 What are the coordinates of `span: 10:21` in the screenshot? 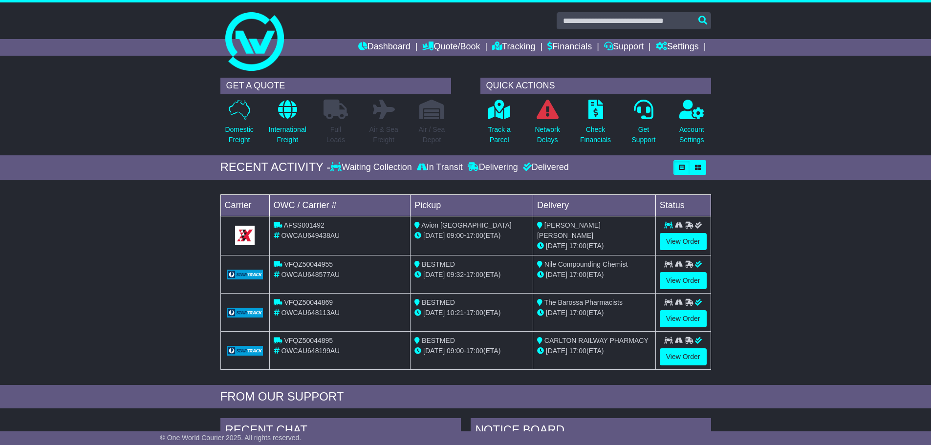 It's located at (455, 313).